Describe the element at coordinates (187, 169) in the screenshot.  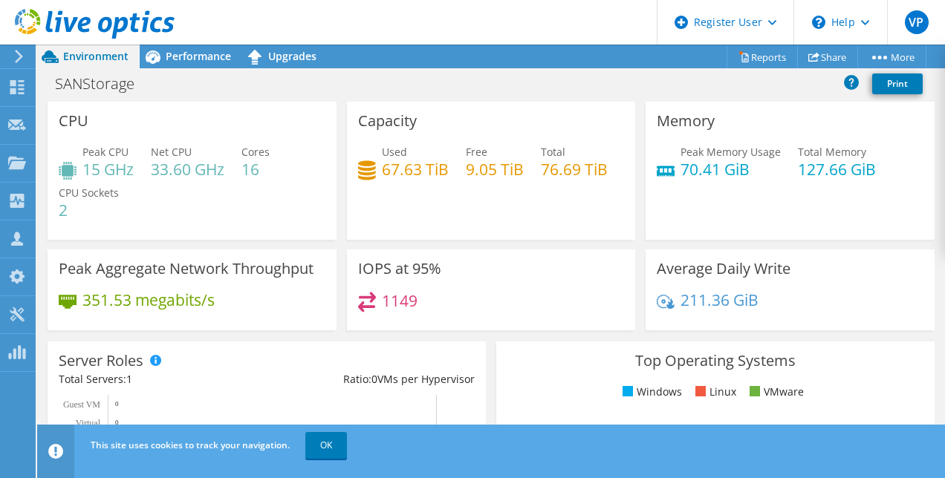
I see `h4: 33.60 GHz` at that location.